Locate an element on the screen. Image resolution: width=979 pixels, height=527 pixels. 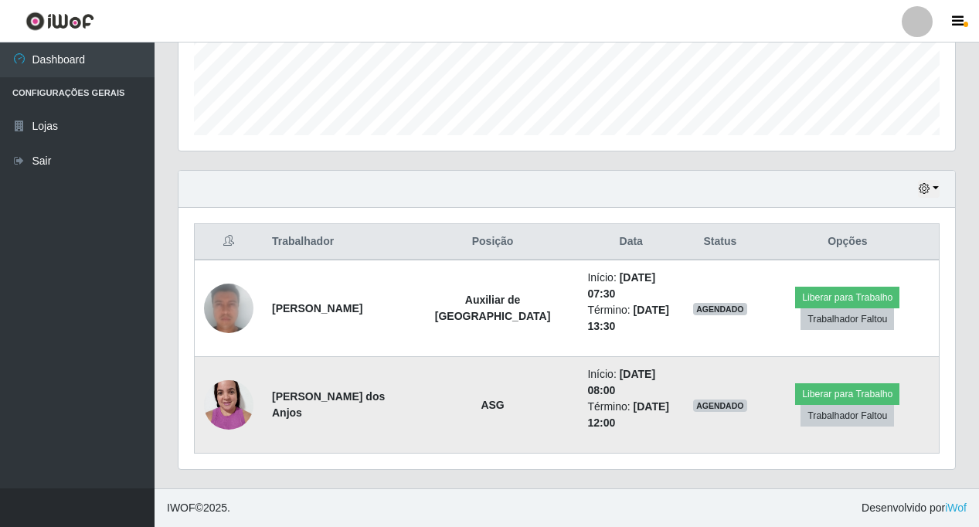
strong: ASG is located at coordinates (492, 405).